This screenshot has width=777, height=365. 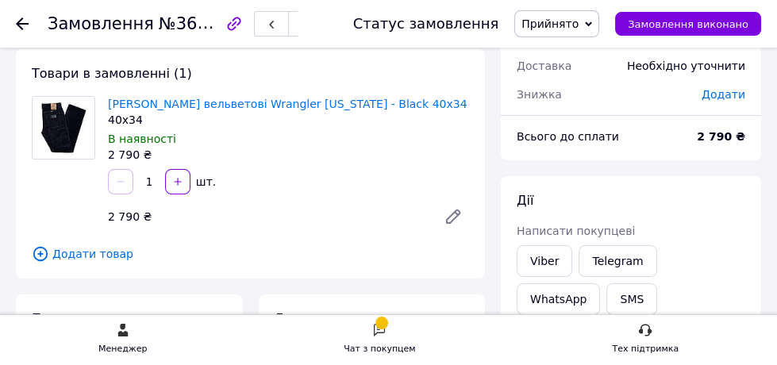 I want to click on div: Менеджер, so click(x=122, y=349).